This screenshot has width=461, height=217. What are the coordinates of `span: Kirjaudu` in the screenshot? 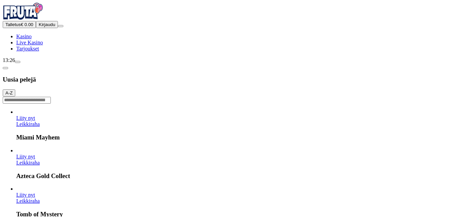 It's located at (47, 24).